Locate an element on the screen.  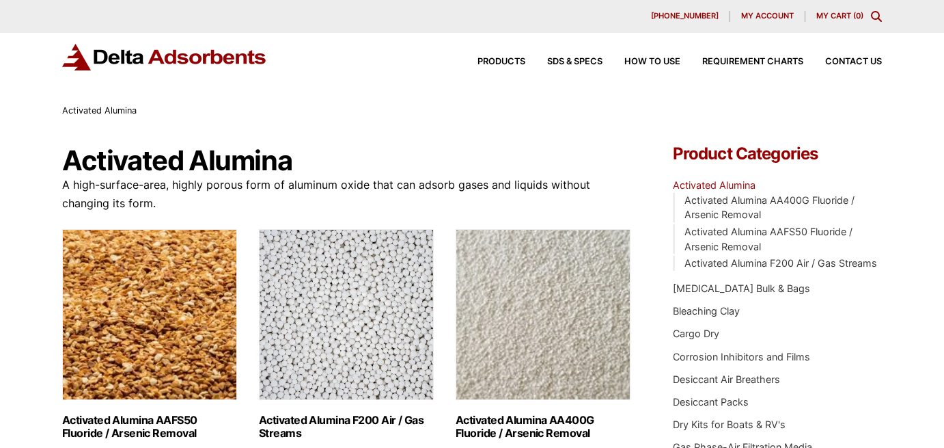
span: 0 is located at coordinates (858, 16).